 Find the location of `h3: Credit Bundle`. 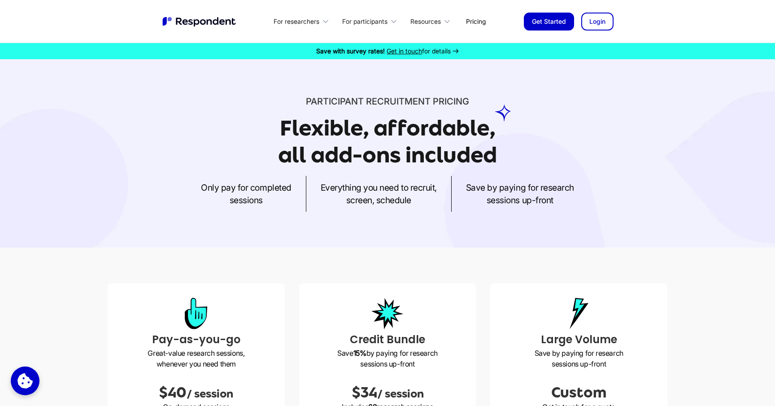

h3: Credit Bundle is located at coordinates (388, 340).